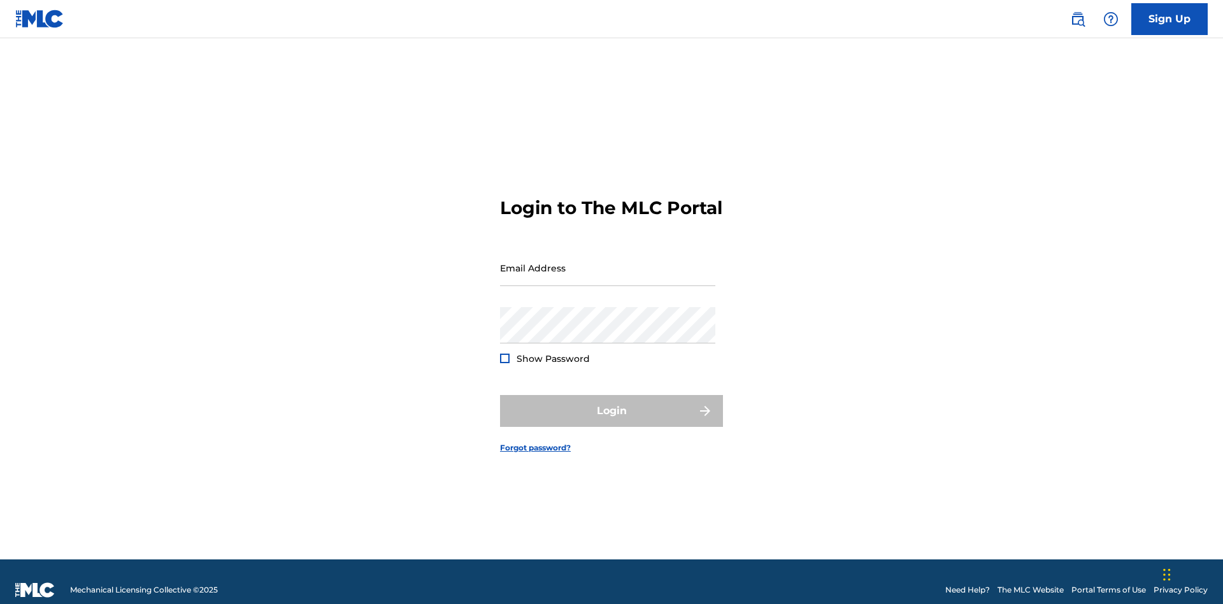  What do you see at coordinates (1180, 590) in the screenshot?
I see `a: Privacy Policy` at bounding box center [1180, 590].